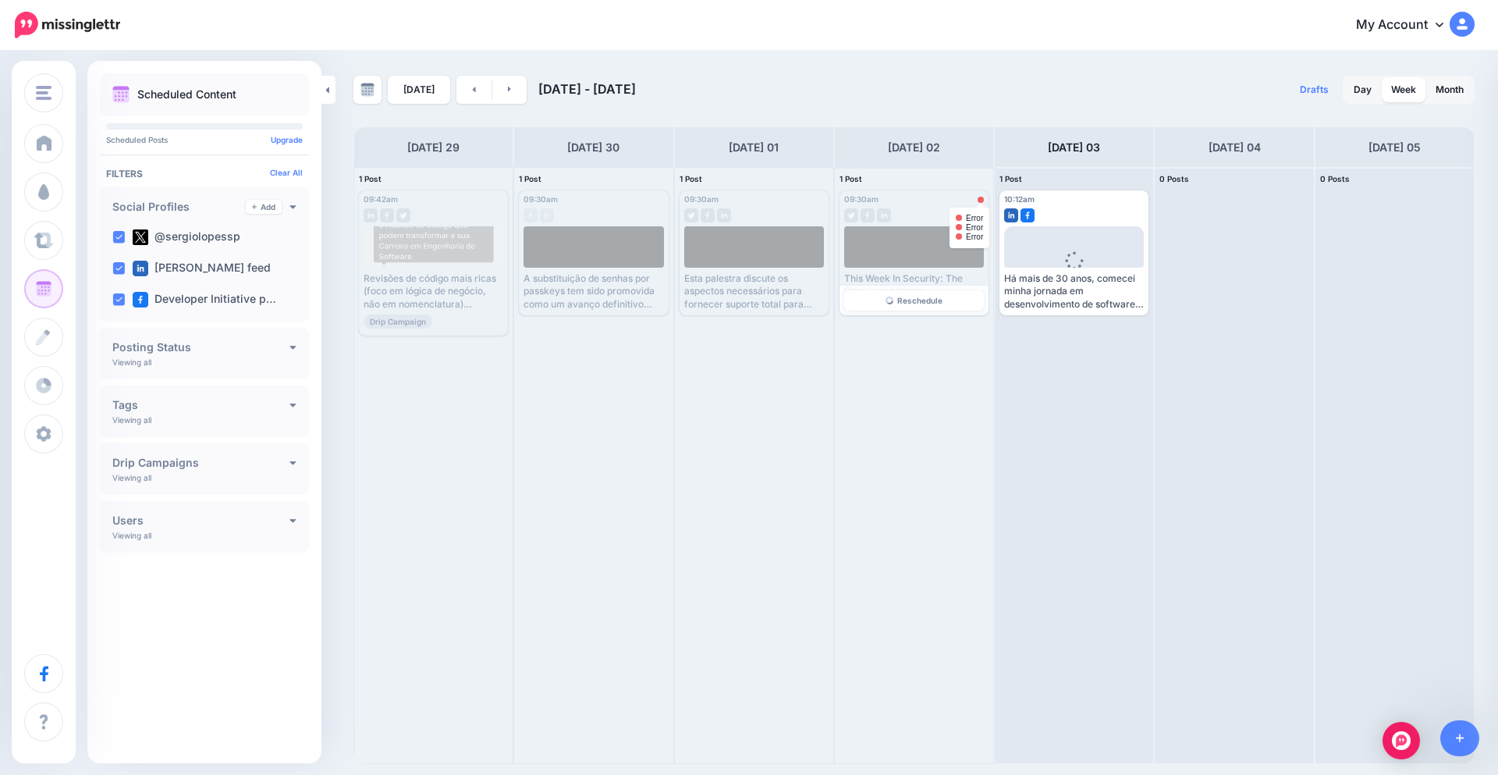 The image size is (1498, 775). I want to click on h4: Posting Status, so click(201, 347).